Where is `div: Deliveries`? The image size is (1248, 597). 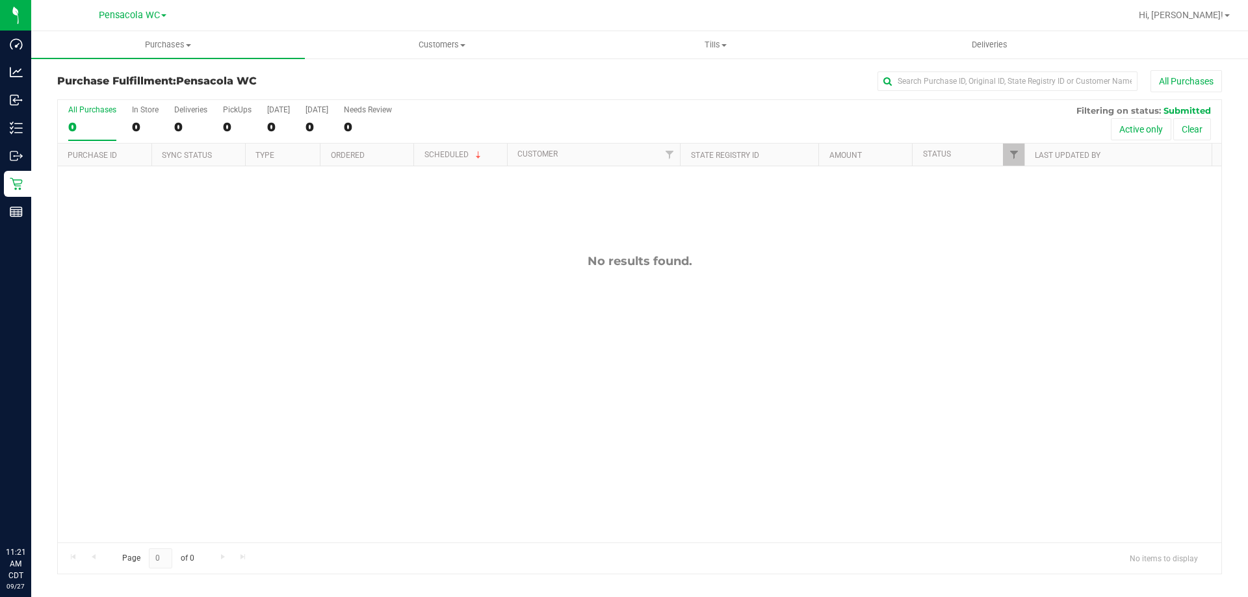
div: Deliveries is located at coordinates (190, 110).